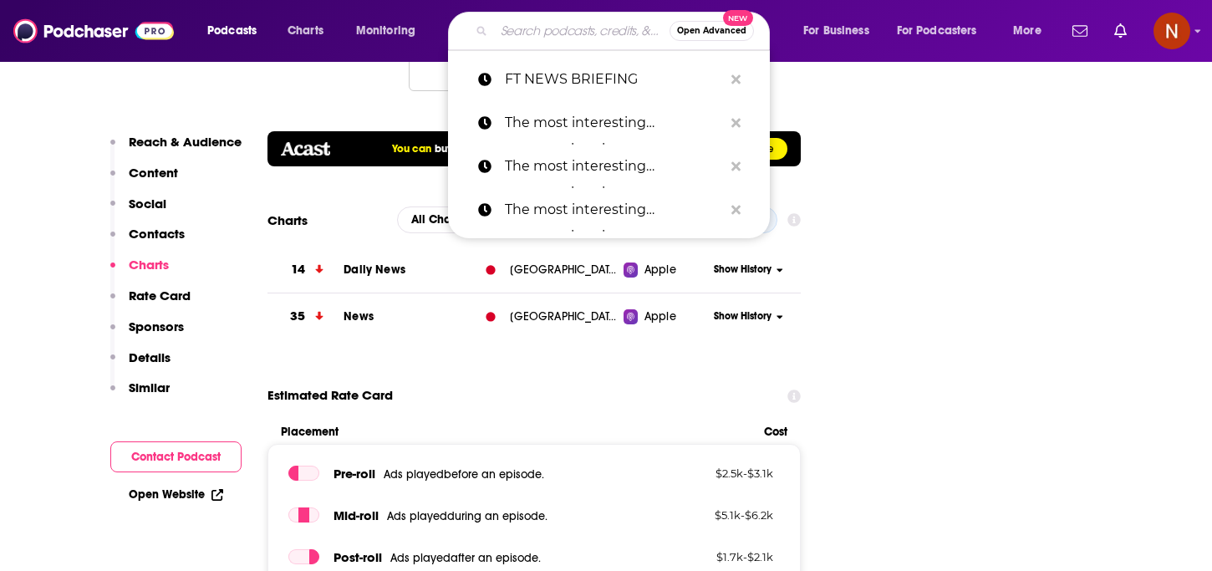  Describe the element at coordinates (354, 473) in the screenshot. I see `span: Pre -roll` at that location.